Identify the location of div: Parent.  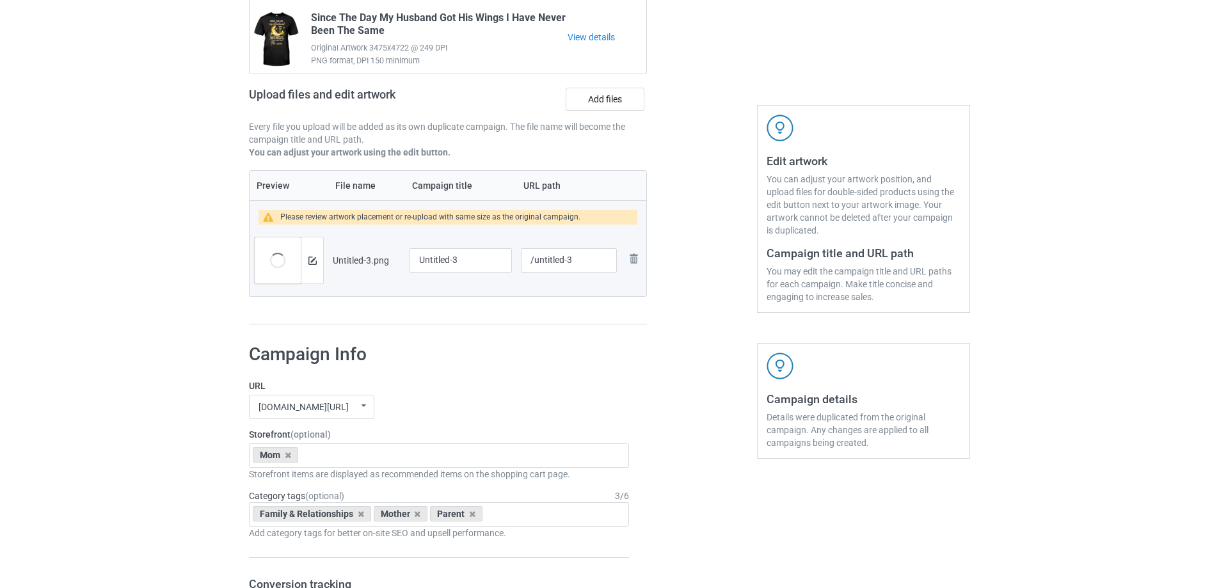
(456, 514).